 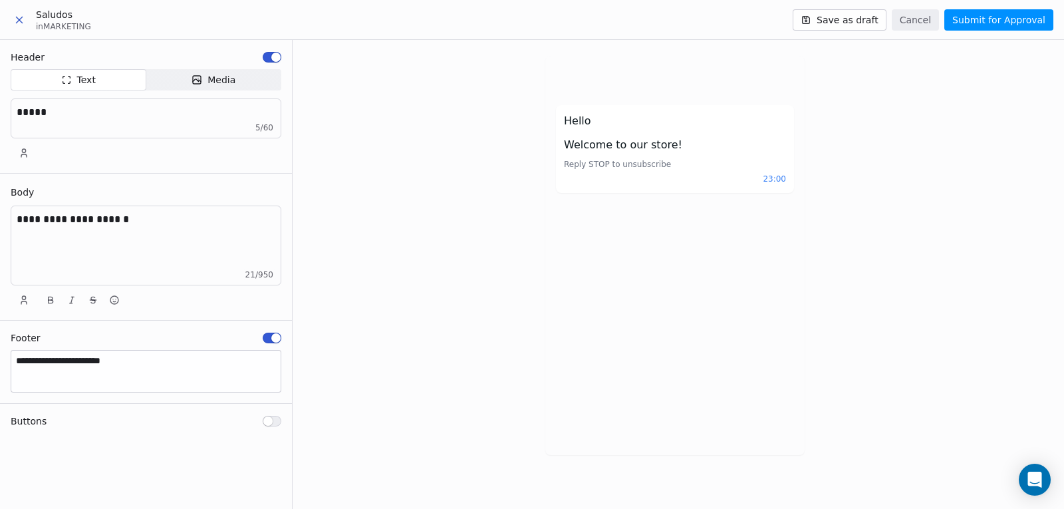 What do you see at coordinates (63, 15) in the screenshot?
I see `span: Saludos` at bounding box center [63, 15].